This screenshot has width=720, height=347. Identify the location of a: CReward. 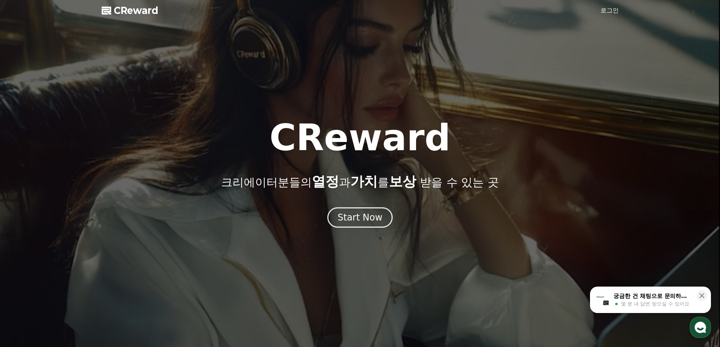
(130, 11).